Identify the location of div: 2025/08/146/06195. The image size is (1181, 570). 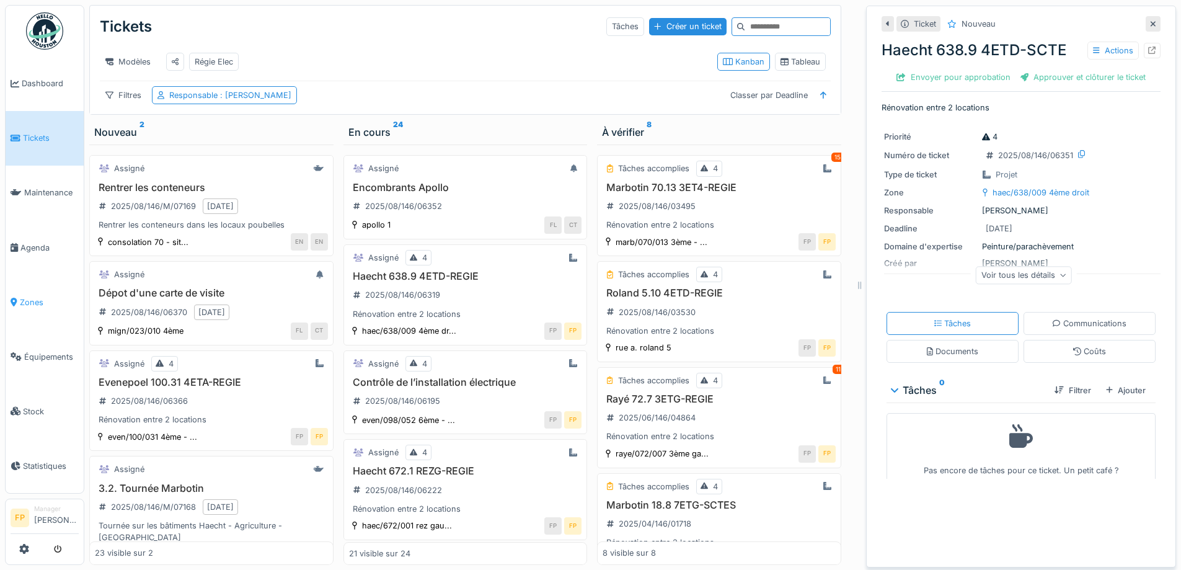
(402, 401).